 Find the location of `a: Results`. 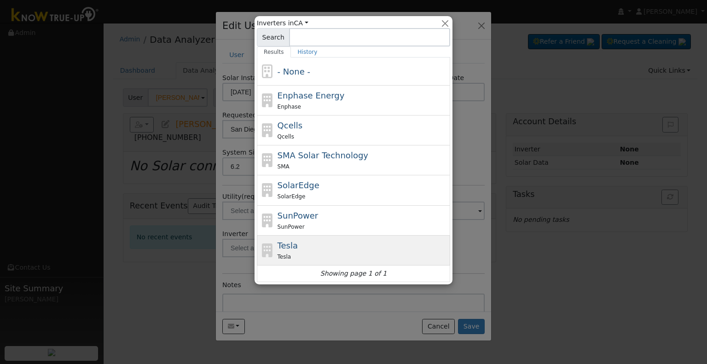

a: Results is located at coordinates (274, 52).